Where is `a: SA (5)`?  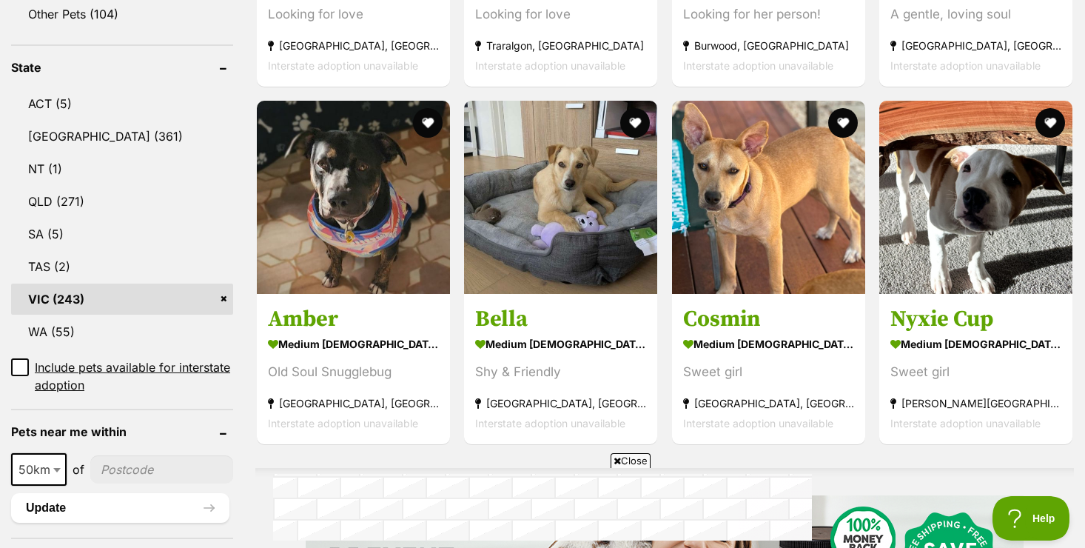 a: SA (5) is located at coordinates (122, 234).